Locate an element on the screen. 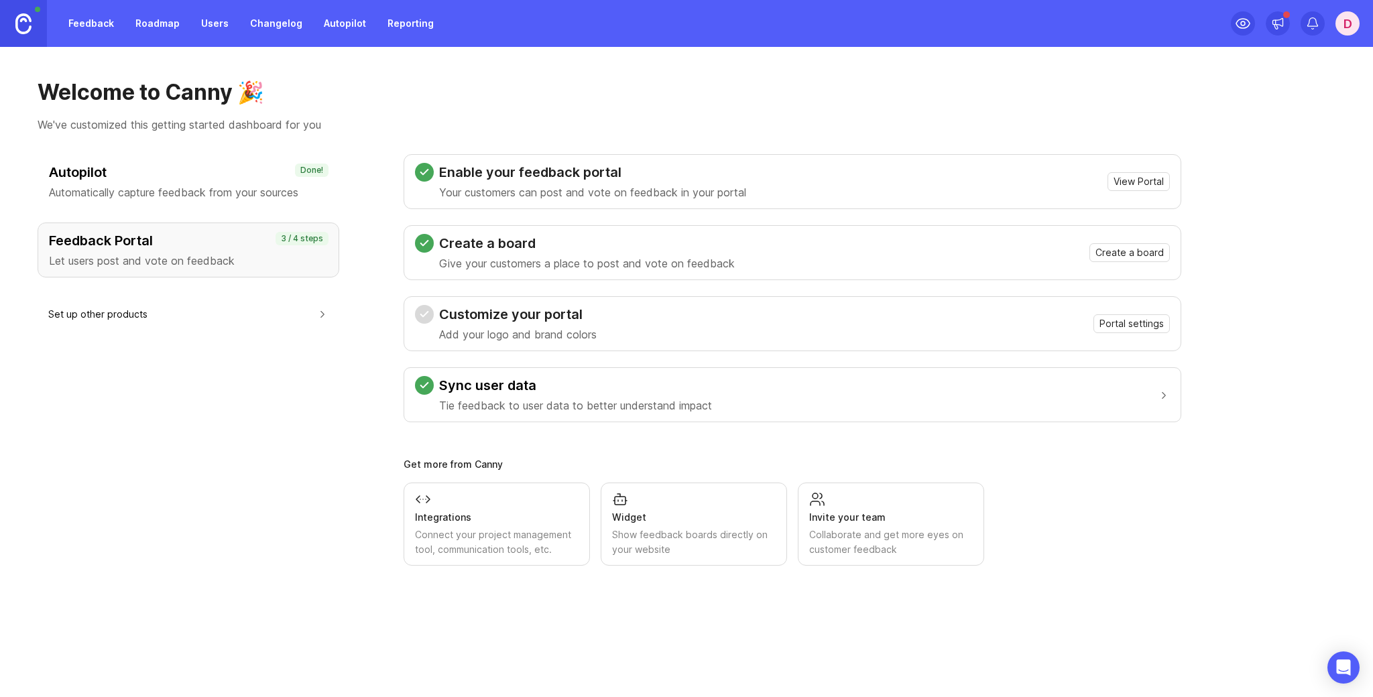 The height and width of the screenshot is (697, 1373). p: We've customized this getting started dashboard for you is located at coordinates (686, 125).